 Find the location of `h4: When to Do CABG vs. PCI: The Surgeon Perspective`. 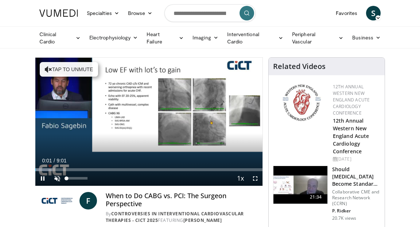

h4: When to Do CABG vs. PCI: The Surgeon Perspective is located at coordinates (181, 200).